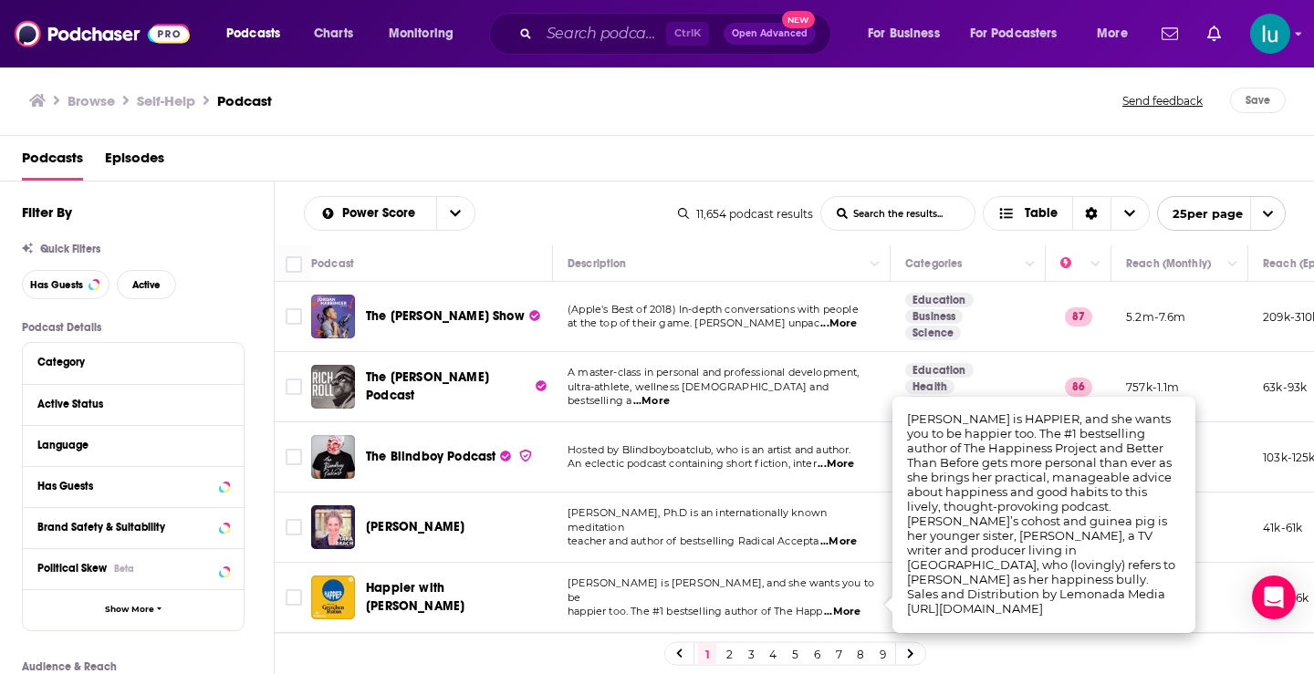  Describe the element at coordinates (1162, 100) in the screenshot. I see `button: Send feedback` at that location.